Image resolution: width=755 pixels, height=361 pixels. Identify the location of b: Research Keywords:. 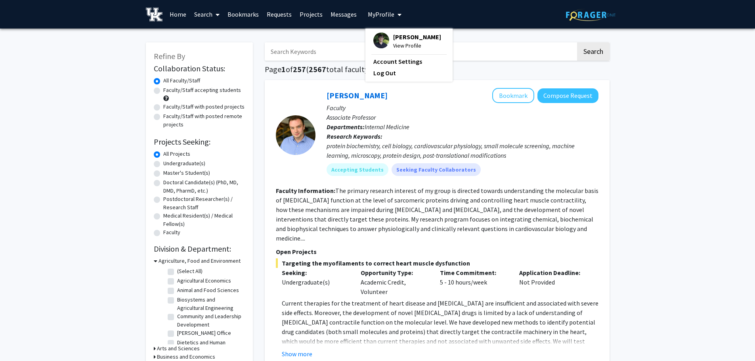
(354, 136).